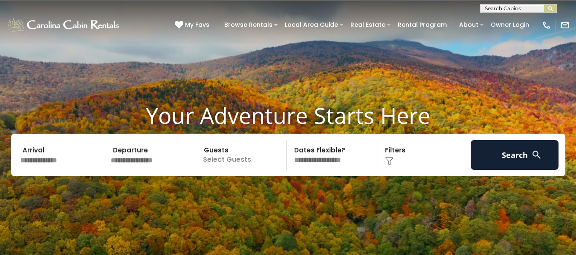 The height and width of the screenshot is (255, 576). Describe the element at coordinates (64, 25) in the screenshot. I see `img: White-1-1-2.png` at that location.